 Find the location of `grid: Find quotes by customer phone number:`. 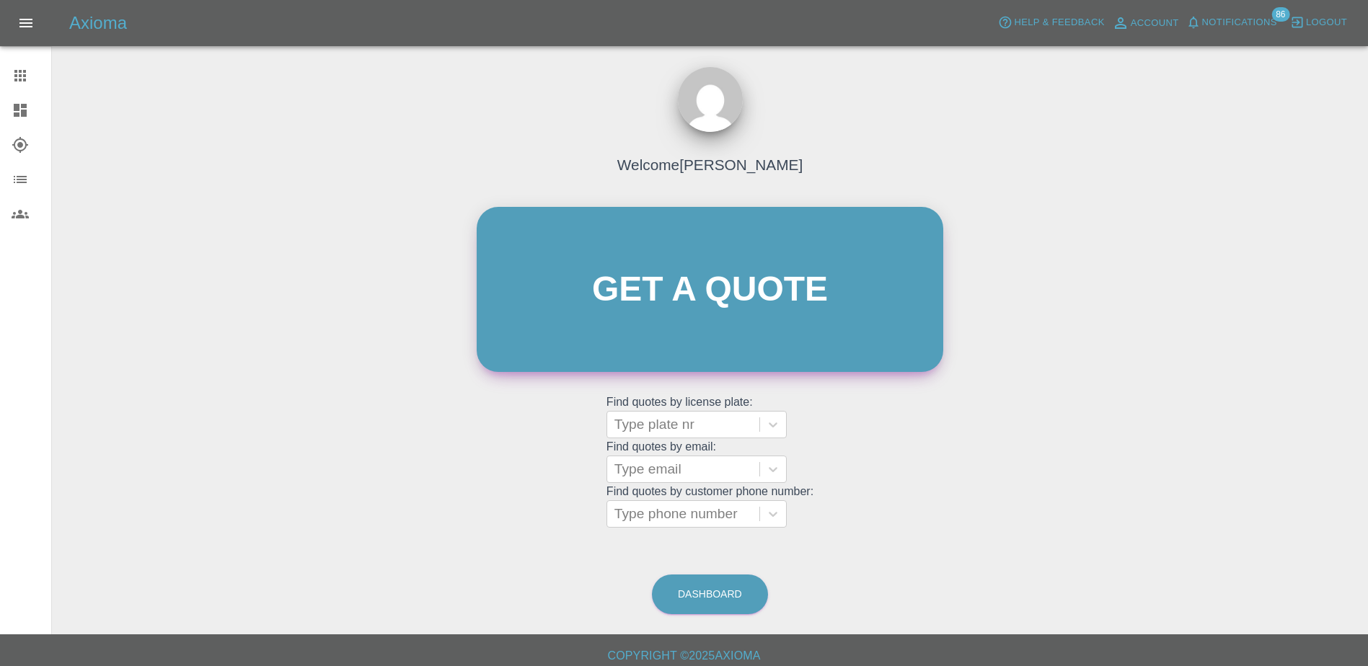

grid: Find quotes by customer phone number: is located at coordinates (710, 506).